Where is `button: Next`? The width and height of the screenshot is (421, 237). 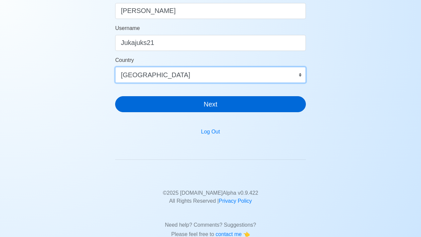 button: Next is located at coordinates (211, 104).